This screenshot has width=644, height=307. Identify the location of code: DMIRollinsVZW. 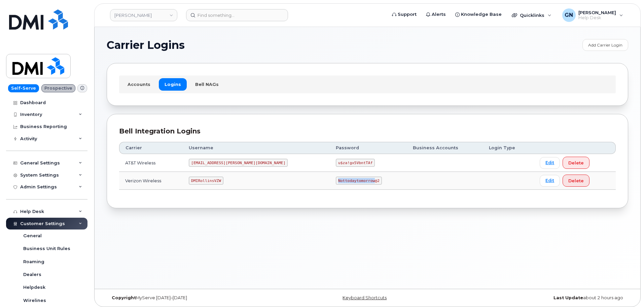
(206, 180).